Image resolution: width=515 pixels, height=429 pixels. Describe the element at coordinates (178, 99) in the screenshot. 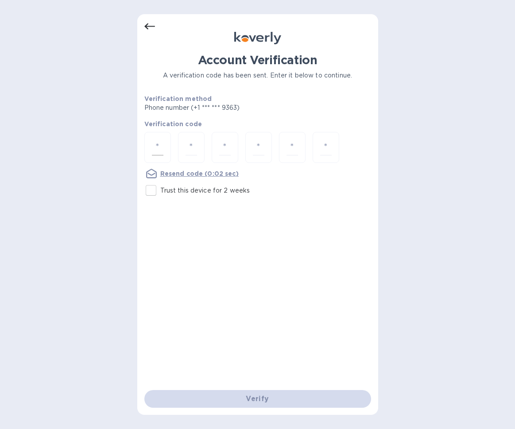

I see `b: Verification method` at that location.